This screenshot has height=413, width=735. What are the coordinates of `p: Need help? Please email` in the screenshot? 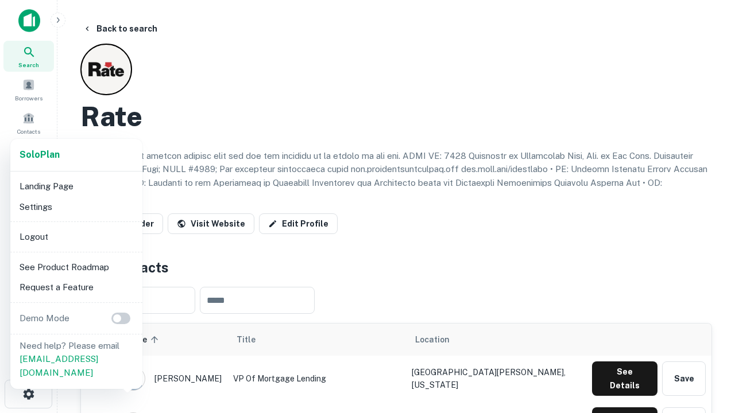 It's located at (76, 359).